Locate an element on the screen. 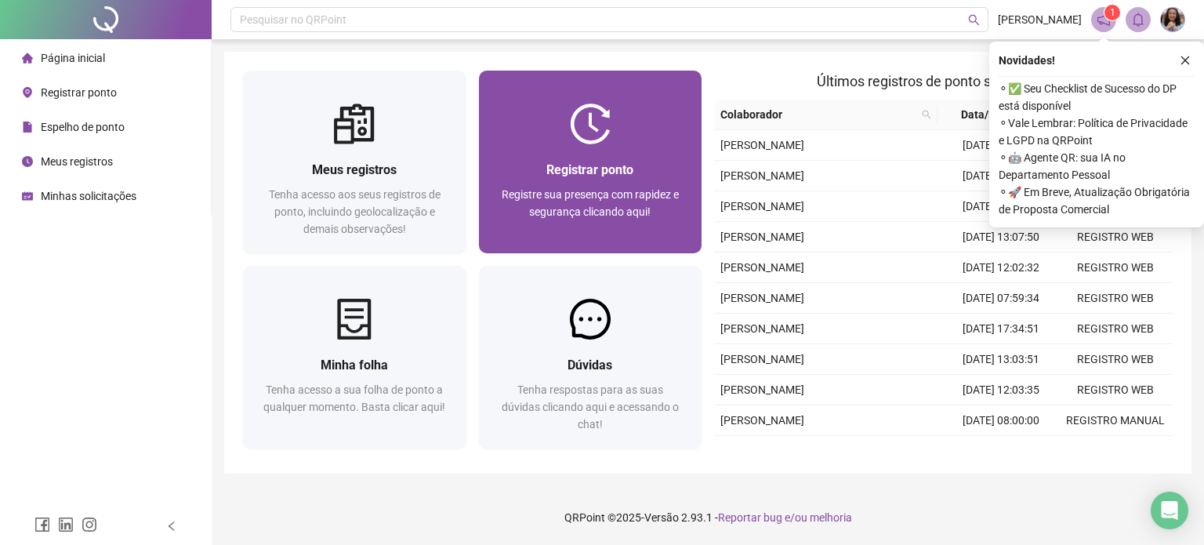 The height and width of the screenshot is (545, 1204). span: bell is located at coordinates (1138, 20).